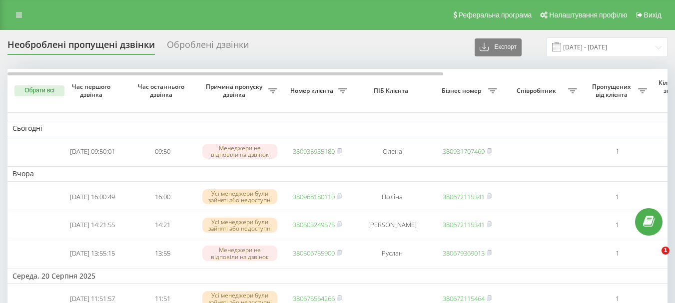 This screenshot has width=675, height=303. I want to click on td: Поліна, so click(392, 197).